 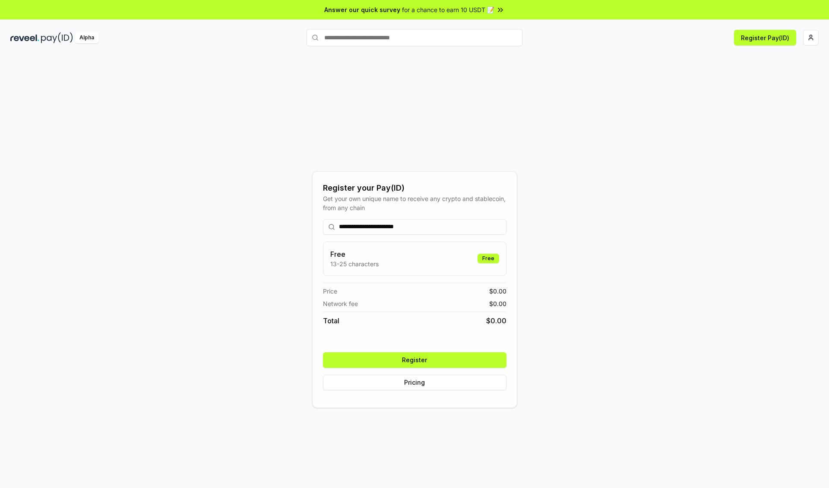 I want to click on p: 13-25 characters, so click(x=355, y=263).